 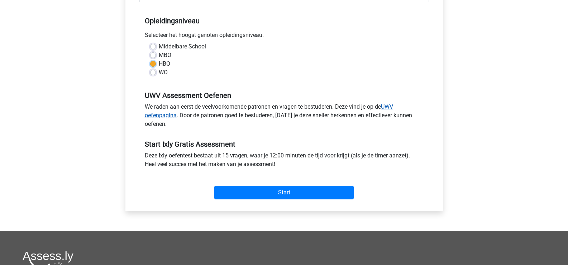 I want to click on h5: Opleidingsniveau, so click(x=284, y=21).